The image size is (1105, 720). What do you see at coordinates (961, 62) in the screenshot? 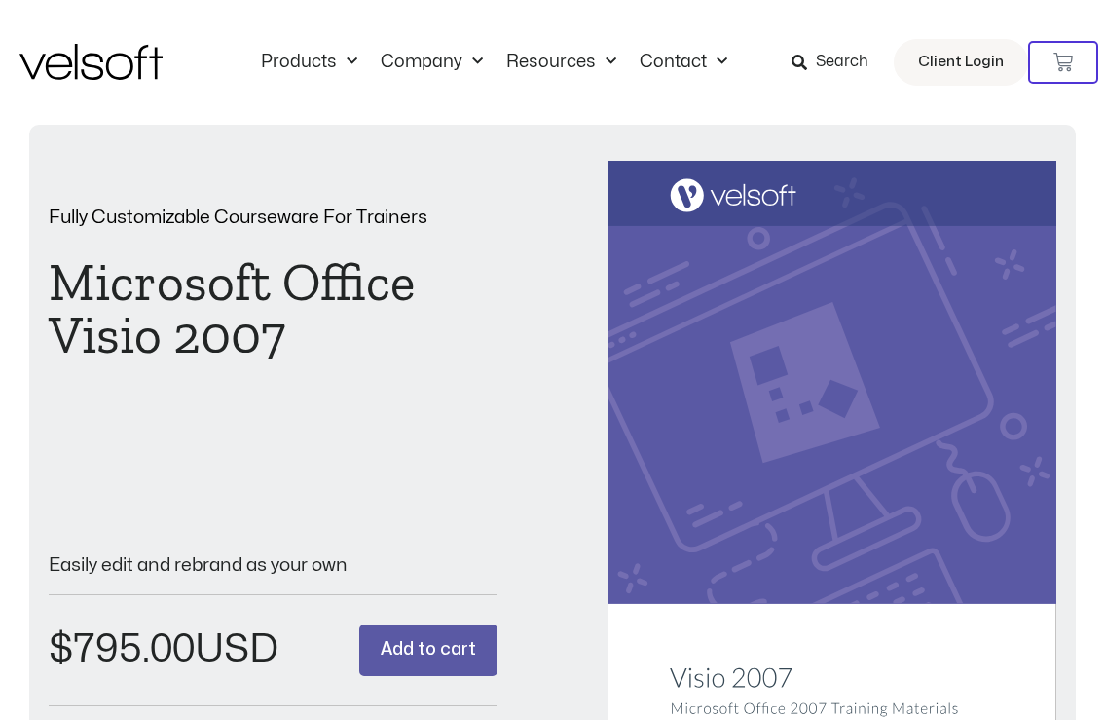
I see `a: Client Login` at bounding box center [961, 62].